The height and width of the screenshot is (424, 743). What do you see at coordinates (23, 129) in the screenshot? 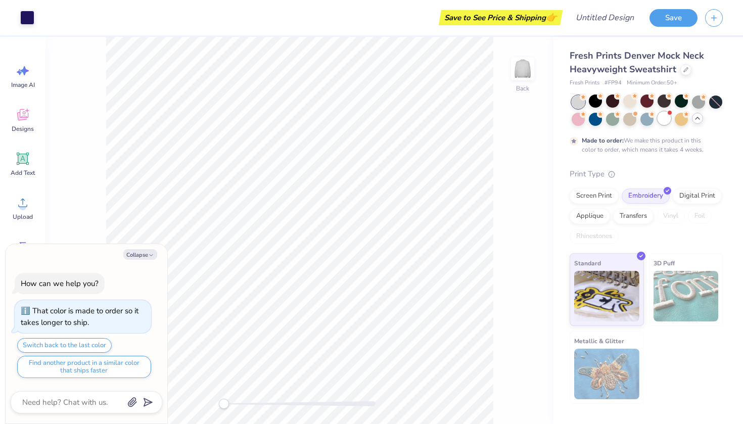
I see `span: Designs` at bounding box center [23, 129].